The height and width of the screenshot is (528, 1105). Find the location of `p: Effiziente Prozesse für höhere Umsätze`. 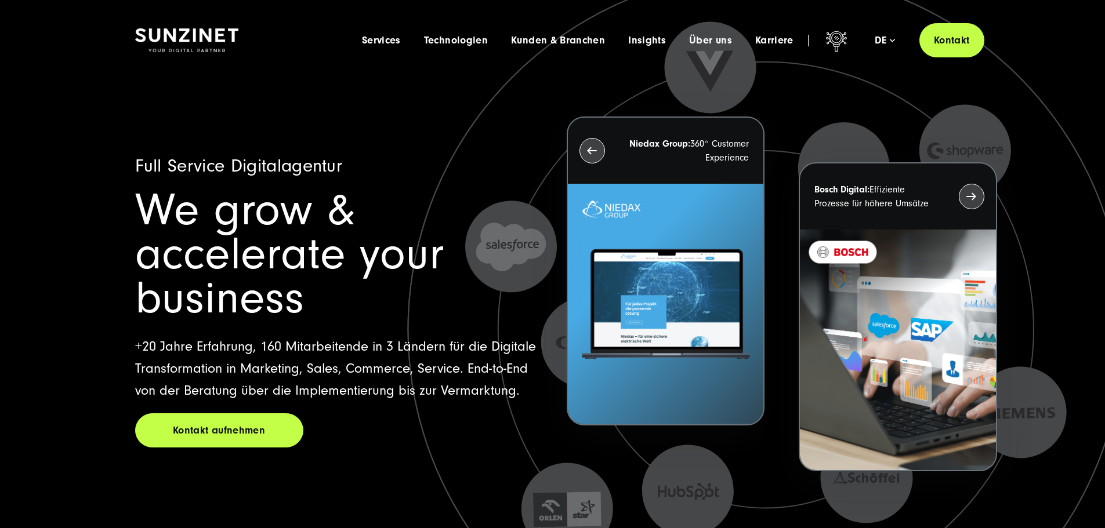

p: Effiziente Prozesse für höhere Umsätze is located at coordinates (876, 197).